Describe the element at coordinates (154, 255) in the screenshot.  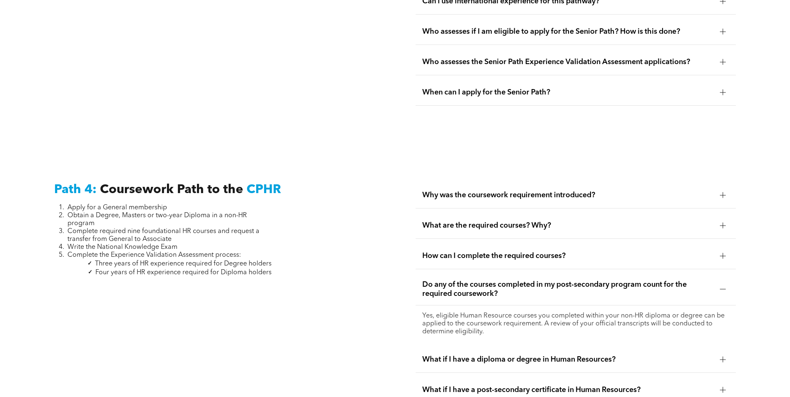
I see `span: Complete the Experience Validation Assessment process:` at that location.